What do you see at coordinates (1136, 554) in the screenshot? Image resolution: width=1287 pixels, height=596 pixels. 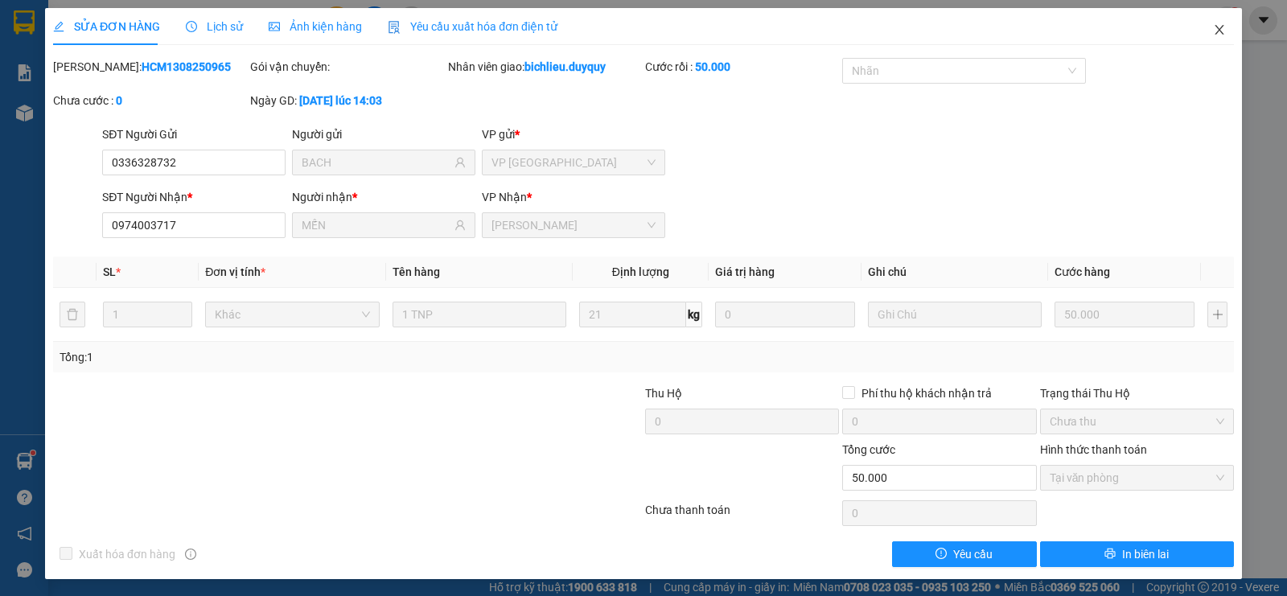 I see `button: printerIn biên lai` at bounding box center [1136, 554].